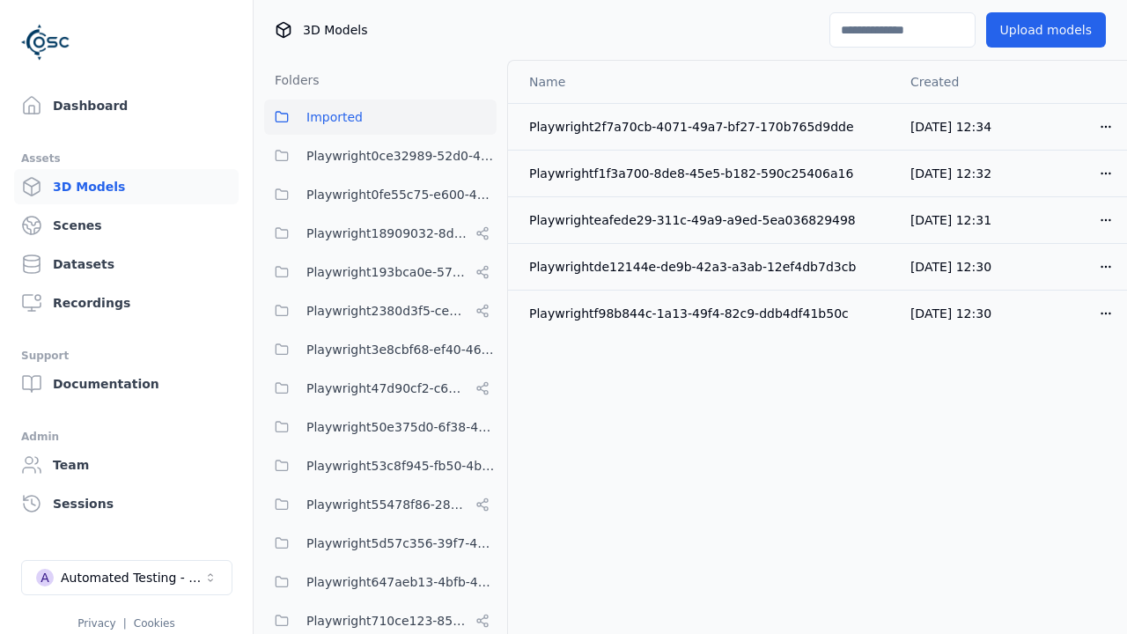 Image resolution: width=1127 pixels, height=634 pixels. What do you see at coordinates (401, 466) in the screenshot?
I see `span: Playwright53c8f945-fb50-4bd1-85b8-5f0ac232e8c2` at bounding box center [401, 466].